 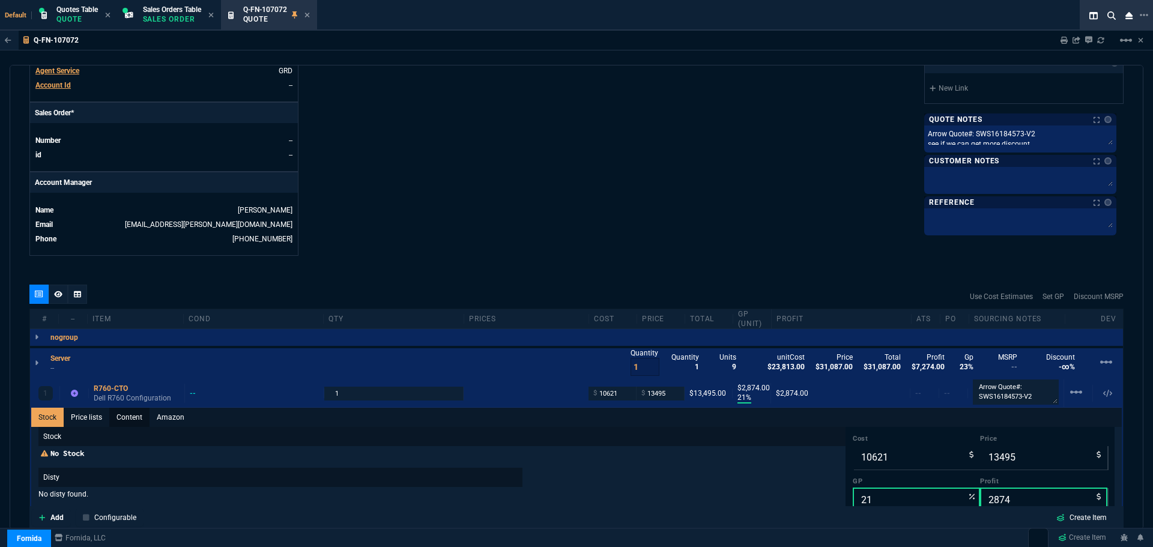 I want to click on div: GP (unit), so click(x=752, y=319).